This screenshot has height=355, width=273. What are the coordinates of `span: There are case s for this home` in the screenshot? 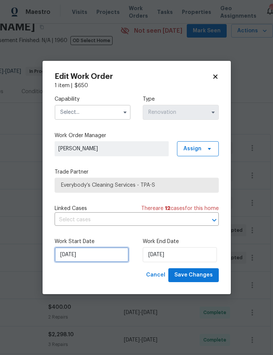 It's located at (180, 209).